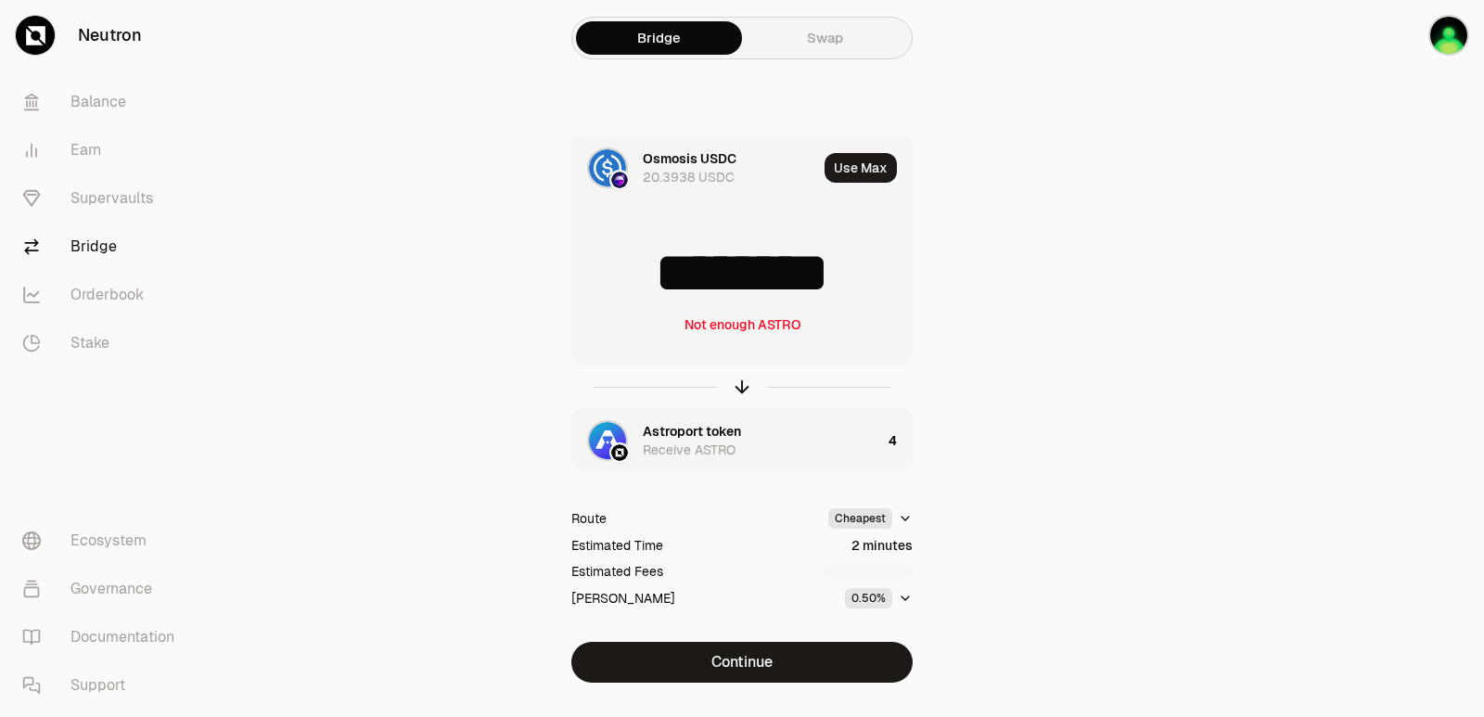  What do you see at coordinates (607, 168) in the screenshot?
I see `img: USDC Logo` at bounding box center [607, 168].